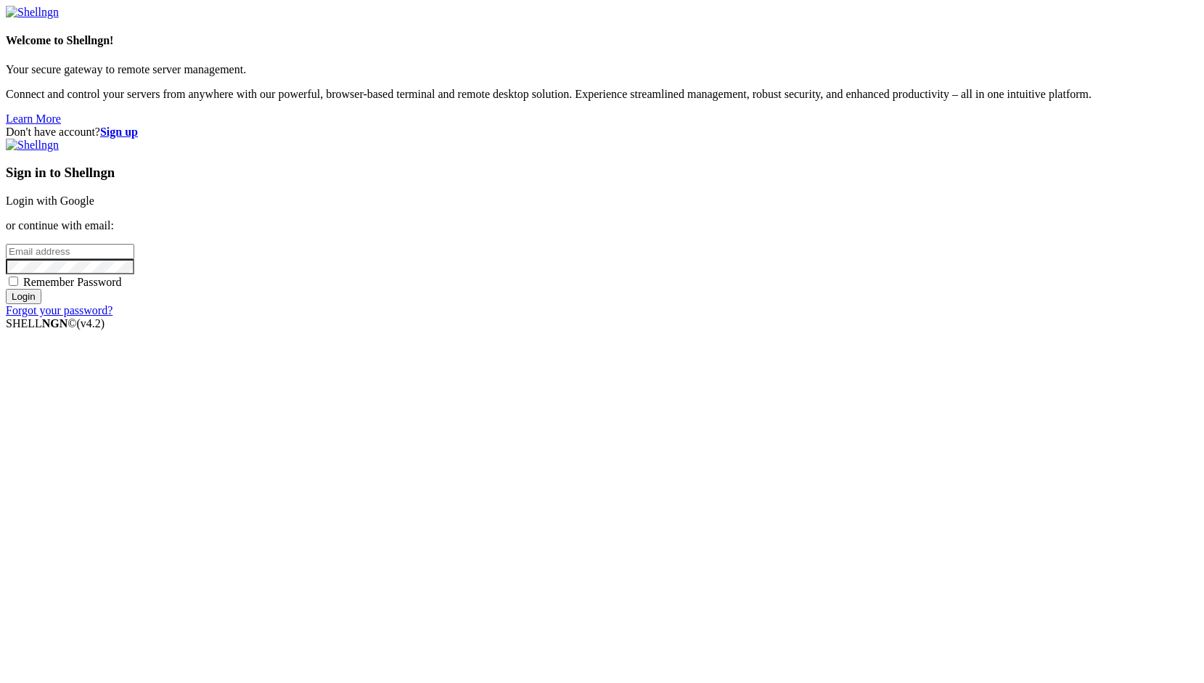 This screenshot has width=1204, height=683. Describe the element at coordinates (33, 118) in the screenshot. I see `a: Learn More` at that location.